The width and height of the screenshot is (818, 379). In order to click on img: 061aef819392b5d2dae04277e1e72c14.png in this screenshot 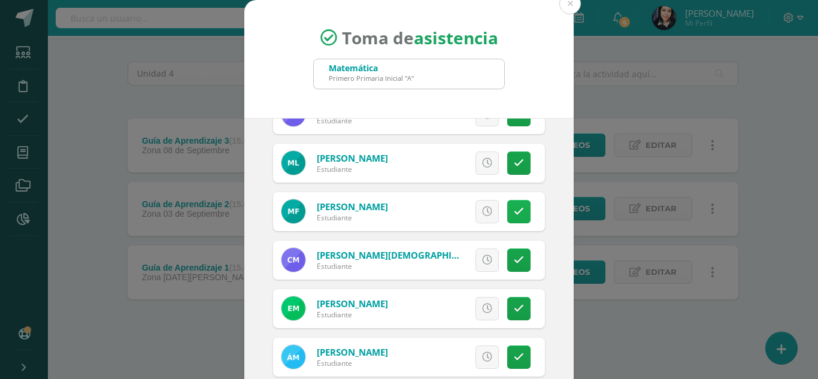, I will do `click(293, 260)`.